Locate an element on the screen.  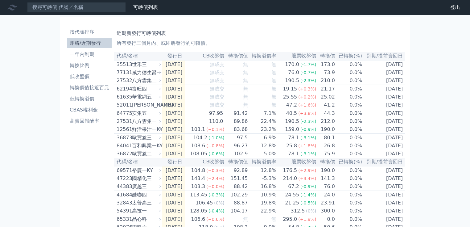
span: (-0.9%) is located at coordinates (309, 186).